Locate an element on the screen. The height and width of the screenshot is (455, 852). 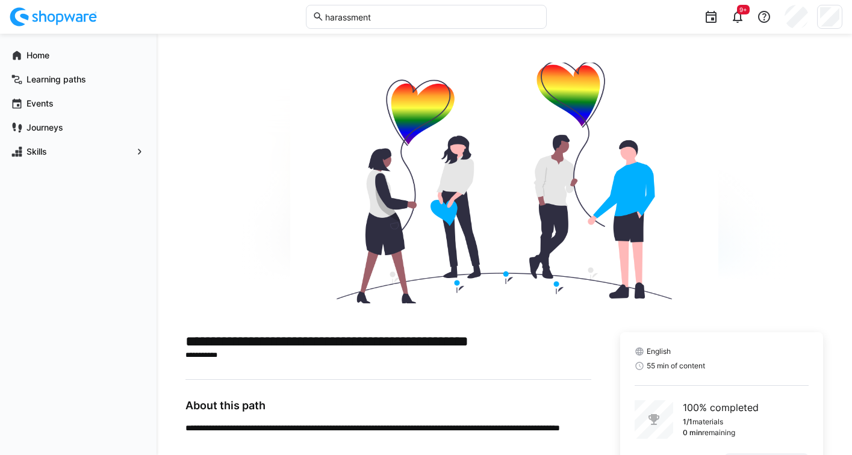
p: remaining is located at coordinates (719, 433).